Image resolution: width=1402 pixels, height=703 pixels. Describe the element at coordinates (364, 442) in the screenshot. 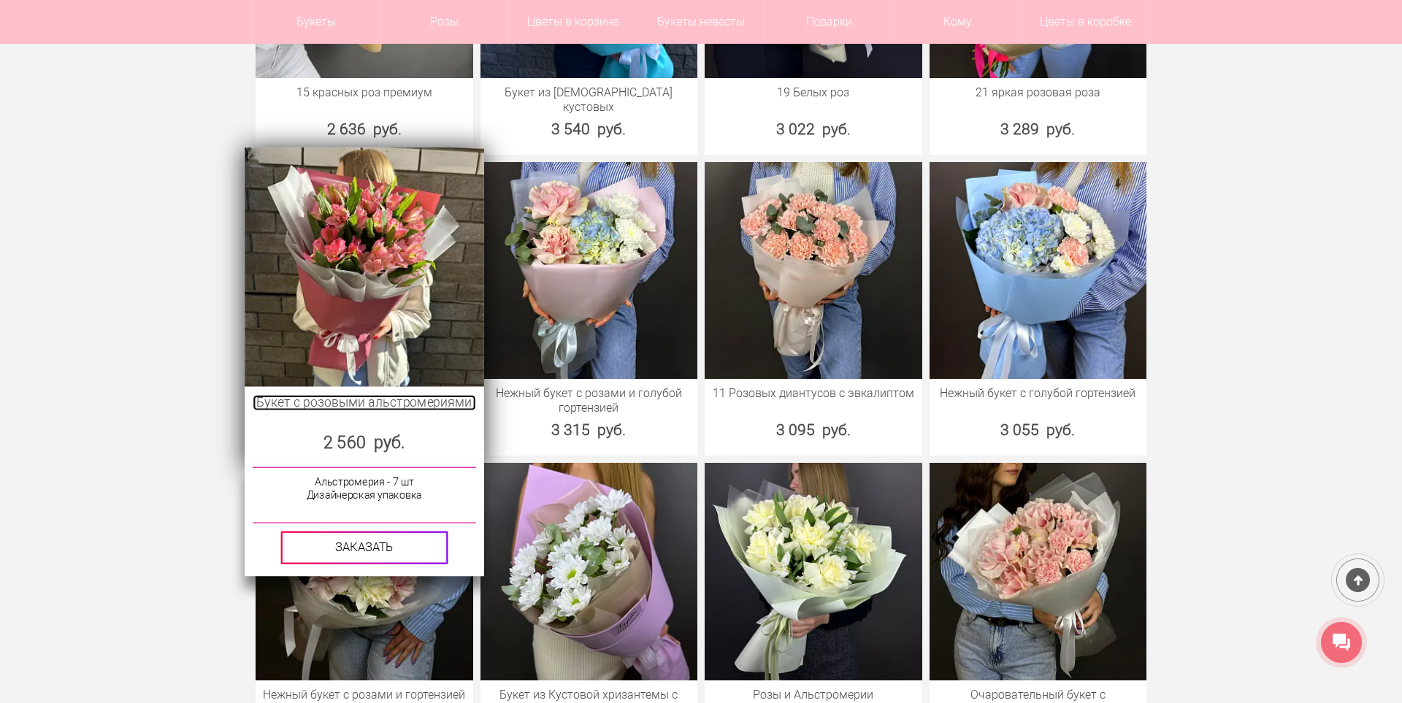

I see `div: 2 560 руб.` at that location.